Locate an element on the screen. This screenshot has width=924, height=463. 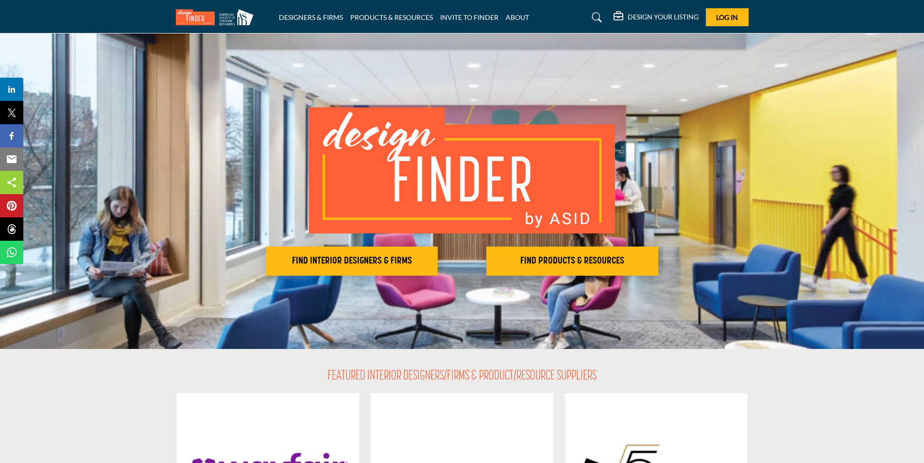
h2: FIND PRODUCTS & RESOURCES is located at coordinates (572, 261).